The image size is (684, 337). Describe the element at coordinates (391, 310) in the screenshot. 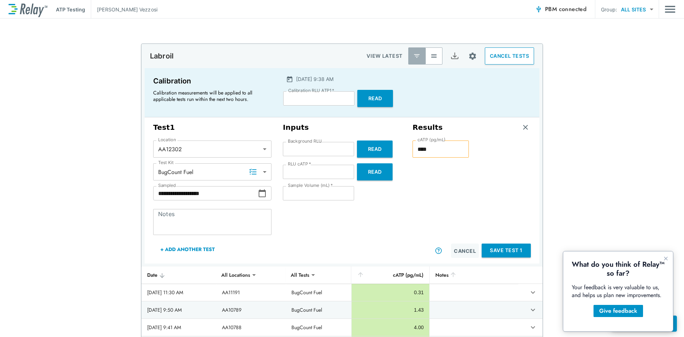

I see `div: 1.43` at that location.